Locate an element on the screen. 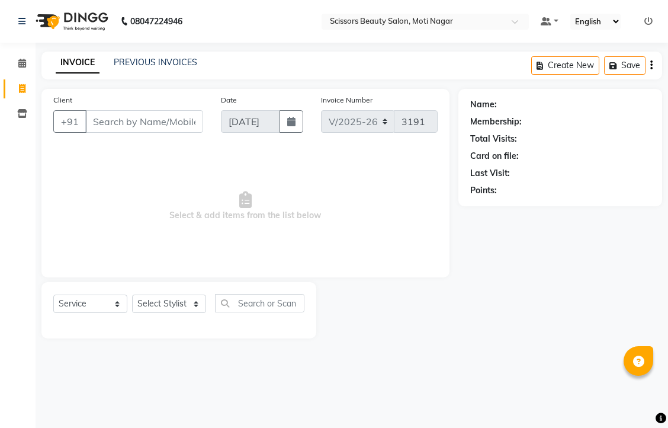 This screenshot has height=428, width=668. label: Invoice Number is located at coordinates (346, 100).